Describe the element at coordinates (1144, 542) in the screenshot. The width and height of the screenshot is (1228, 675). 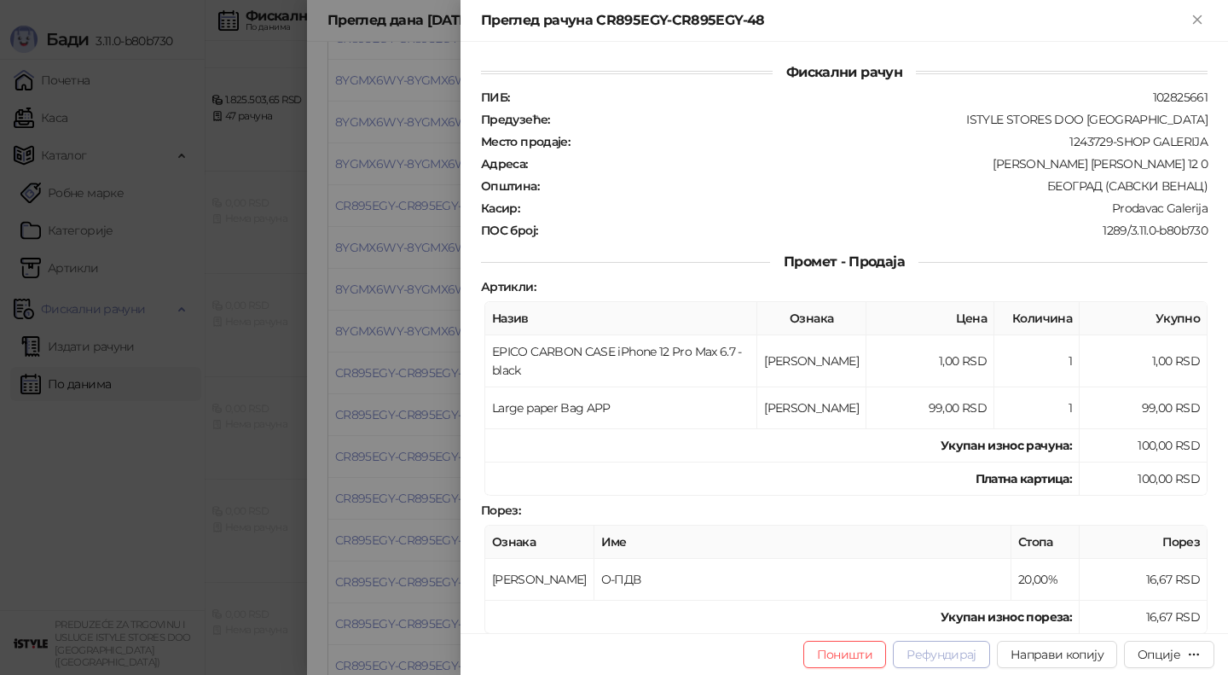
I see `th: Порез` at that location.